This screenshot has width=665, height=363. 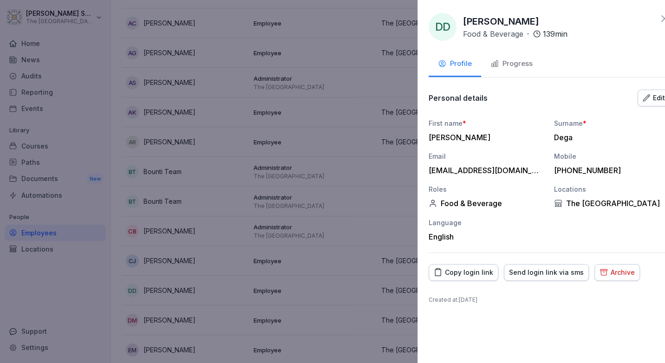 What do you see at coordinates (617, 273) in the screenshot?
I see `button: Archive` at bounding box center [617, 273].